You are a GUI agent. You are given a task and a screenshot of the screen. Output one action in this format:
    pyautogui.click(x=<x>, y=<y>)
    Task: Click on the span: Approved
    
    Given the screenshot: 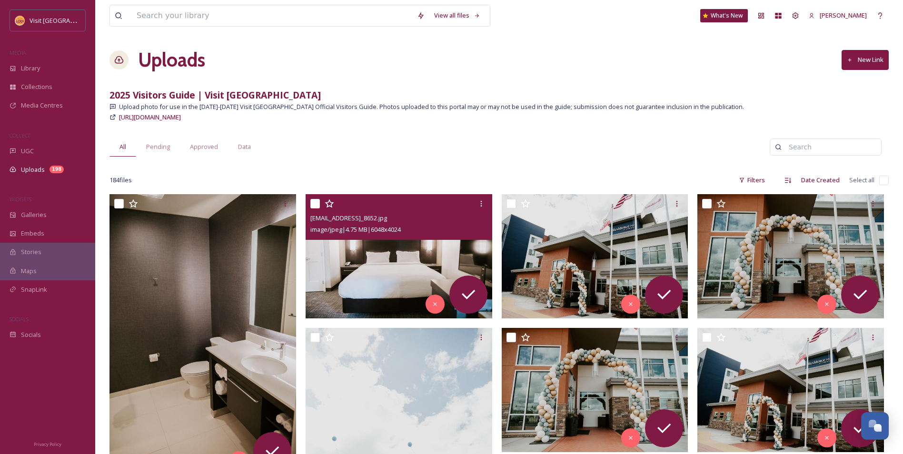 What is the action you would take?
    pyautogui.click(x=204, y=147)
    